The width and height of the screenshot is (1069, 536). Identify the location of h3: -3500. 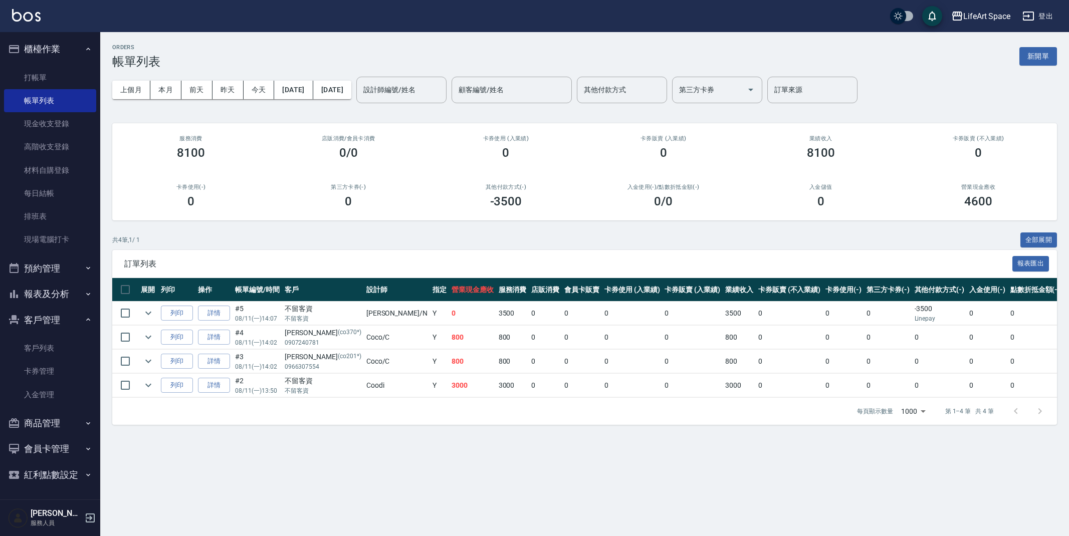
(506, 201).